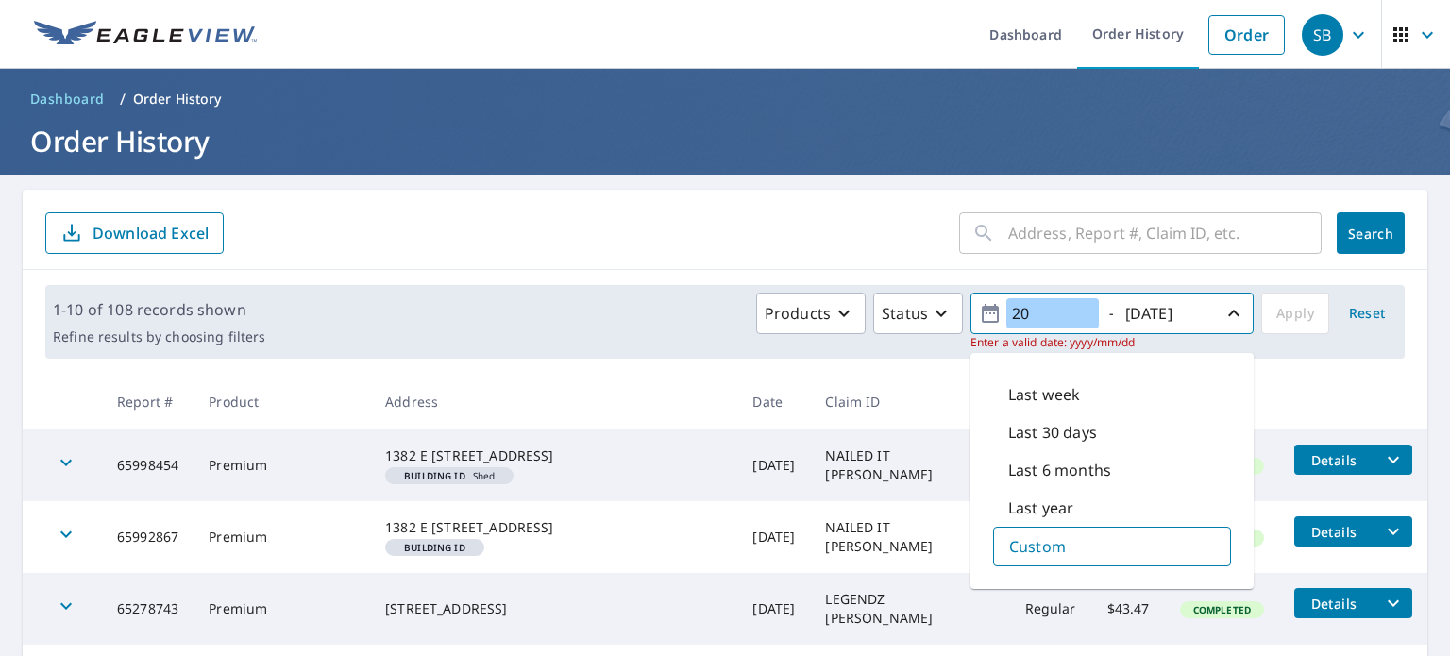 The height and width of the screenshot is (656, 1450). Describe the element at coordinates (1393, 460) in the screenshot. I see `button: filesDropdownBtn-65998454` at that location.